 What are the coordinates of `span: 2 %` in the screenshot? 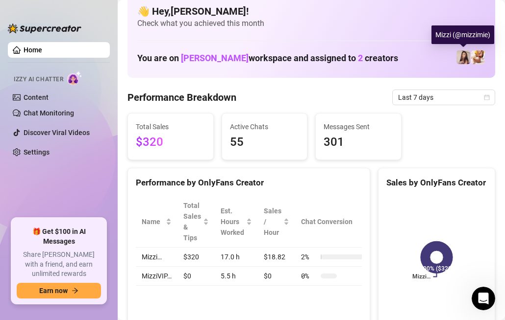 It's located at (309, 257).